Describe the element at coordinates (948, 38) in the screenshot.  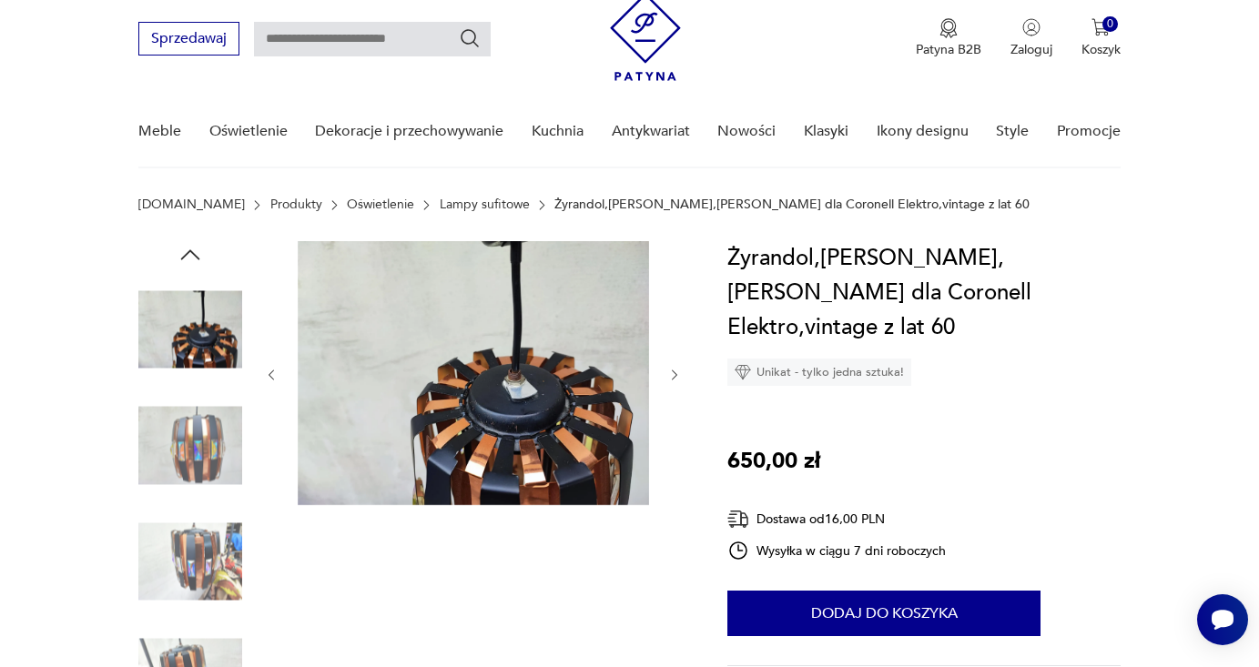
I see `a: Ikona medaluPatyna B2B` at that location.